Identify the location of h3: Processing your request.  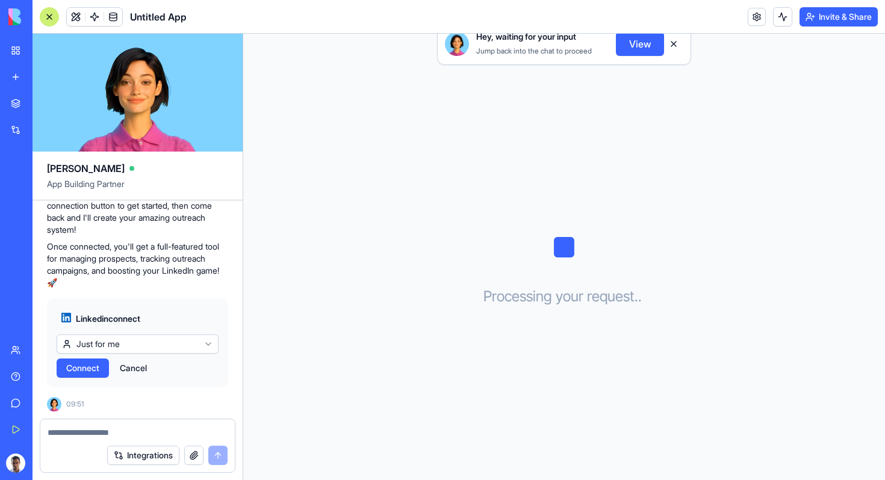
(564, 297).